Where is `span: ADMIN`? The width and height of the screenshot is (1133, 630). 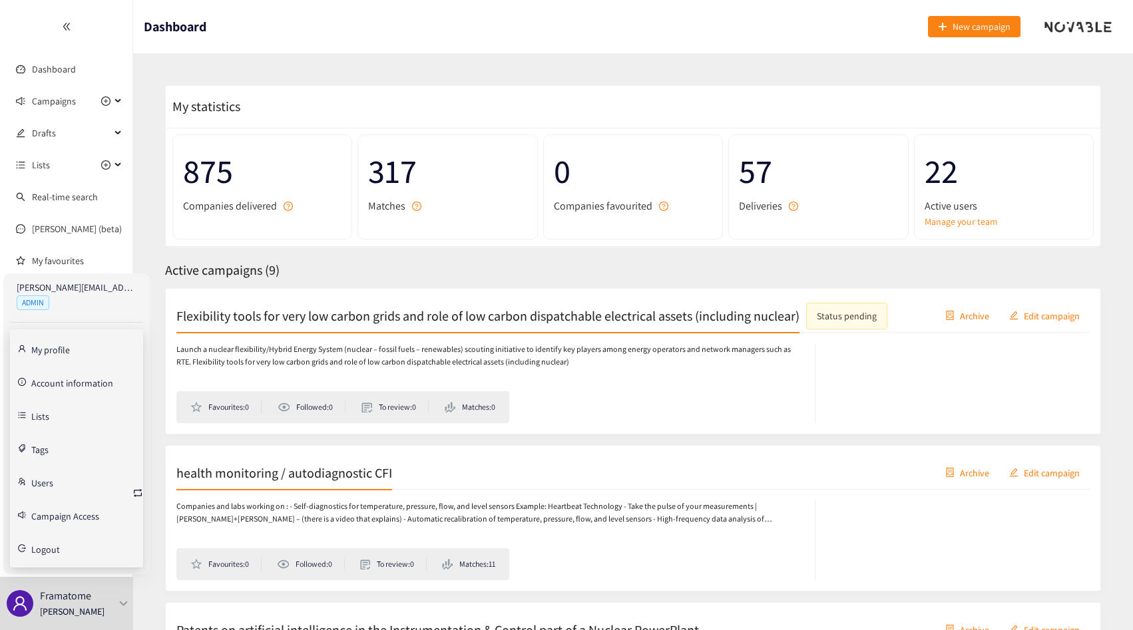 span: ADMIN is located at coordinates (33, 303).